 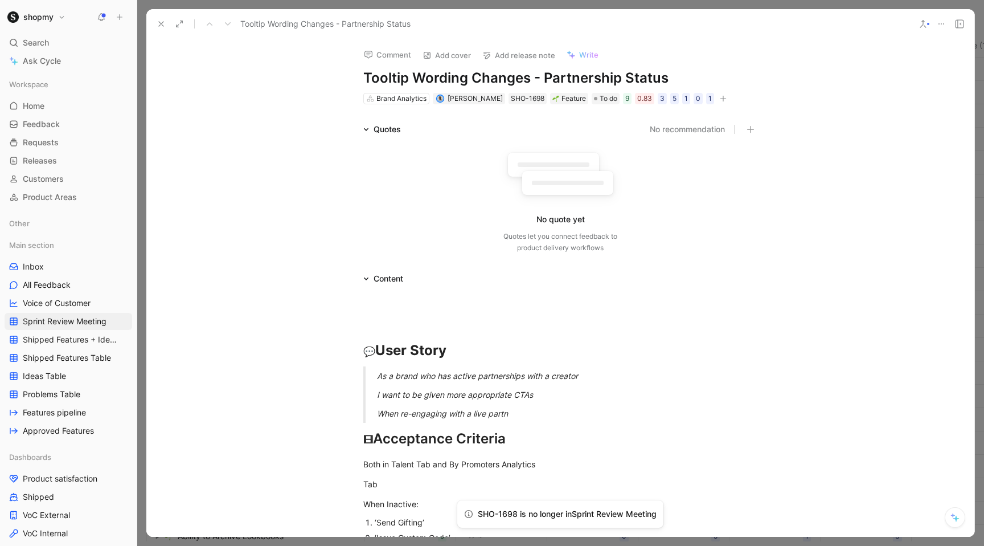 What do you see at coordinates (567, 513) in the screenshot?
I see `span: SHO-1698 is no longer in Sprint Review Meeting` at bounding box center [567, 513].